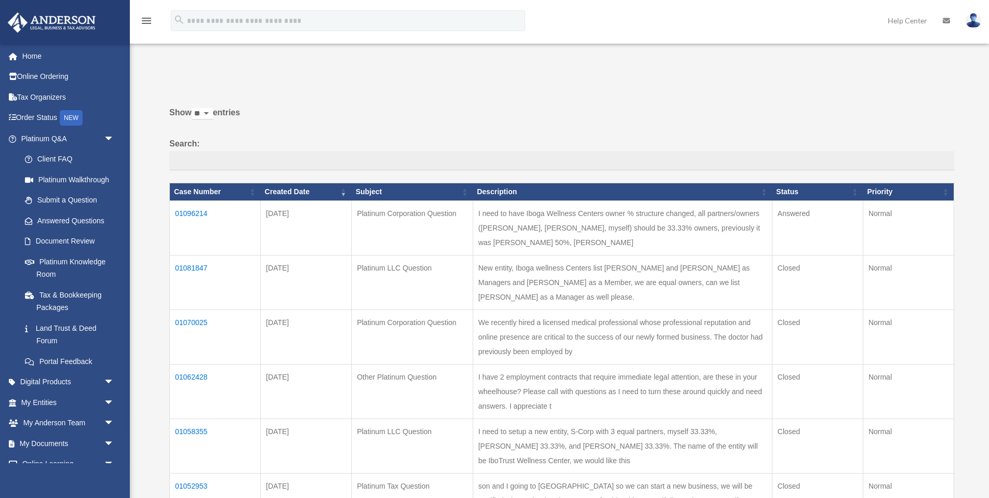 Image resolution: width=989 pixels, height=498 pixels. I want to click on a: My Entitiesarrow_drop_down, so click(69, 403).